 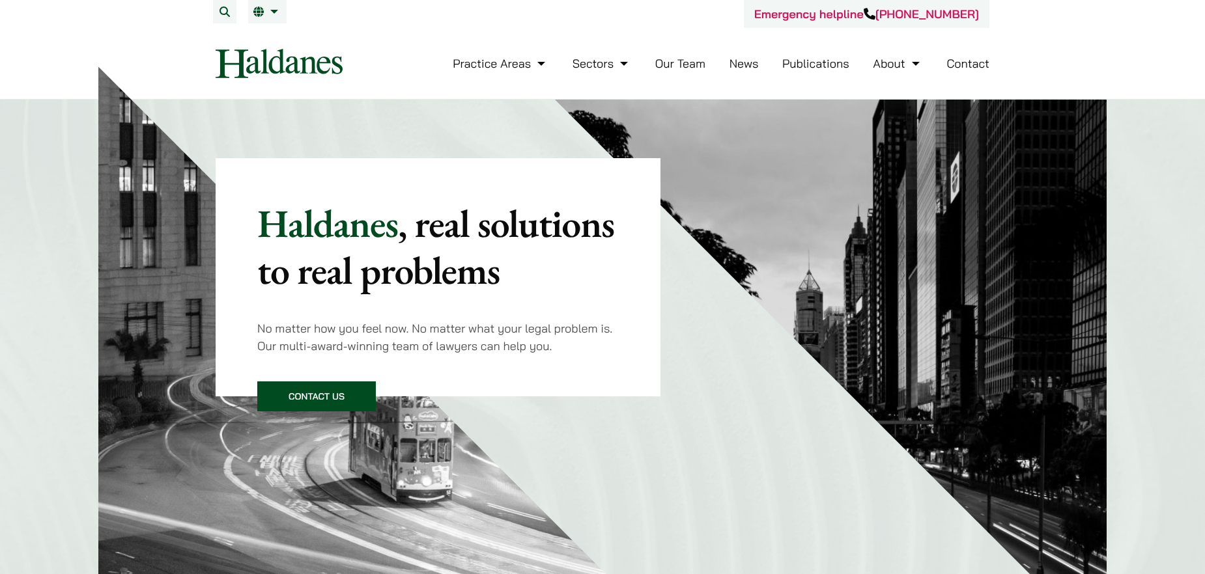 I want to click on a: Publications, so click(x=815, y=63).